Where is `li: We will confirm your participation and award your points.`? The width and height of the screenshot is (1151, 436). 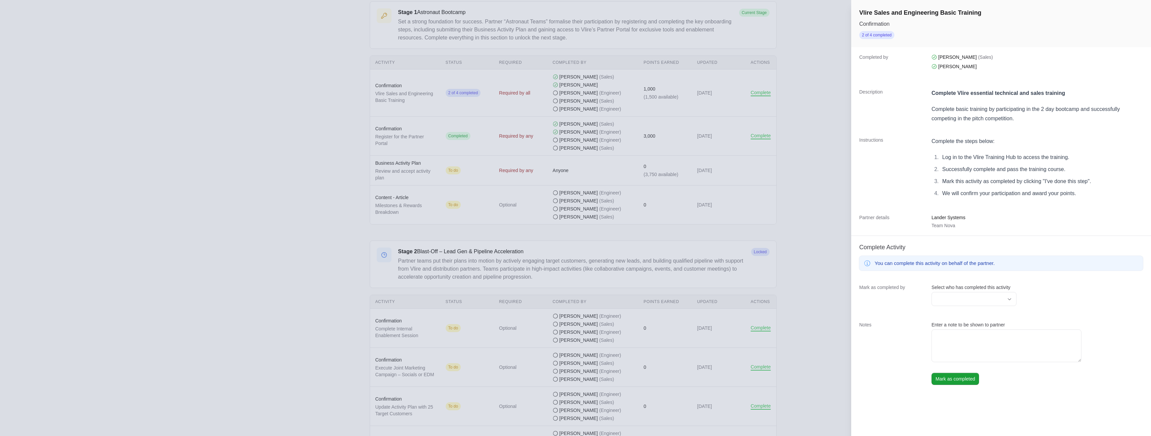
li: We will confirm your participation and award your points. is located at coordinates (1015, 194).